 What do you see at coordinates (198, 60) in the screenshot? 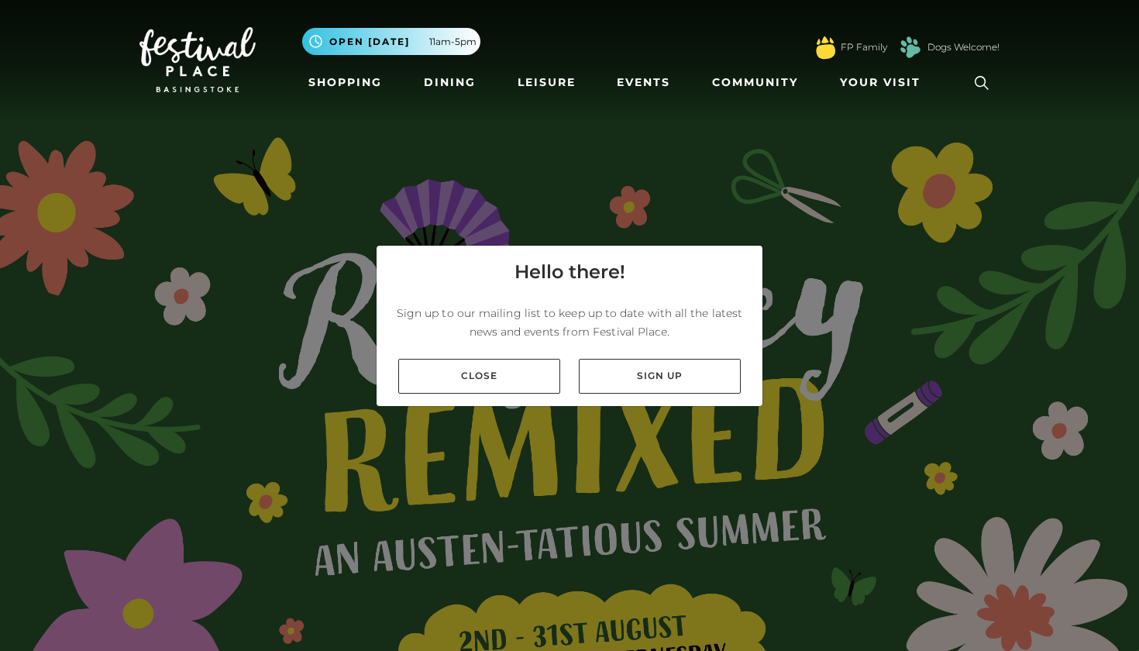
I see `img: Festival Place Logo` at bounding box center [198, 60].